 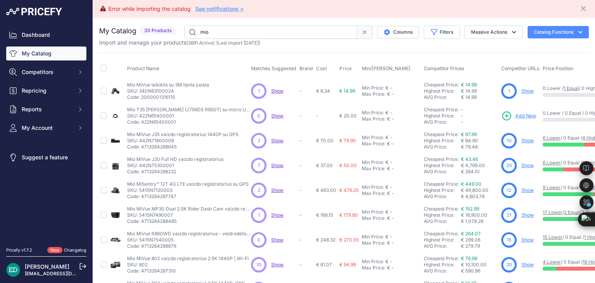 What do you see at coordinates (46, 72) in the screenshot?
I see `button: Competitors` at bounding box center [46, 72].